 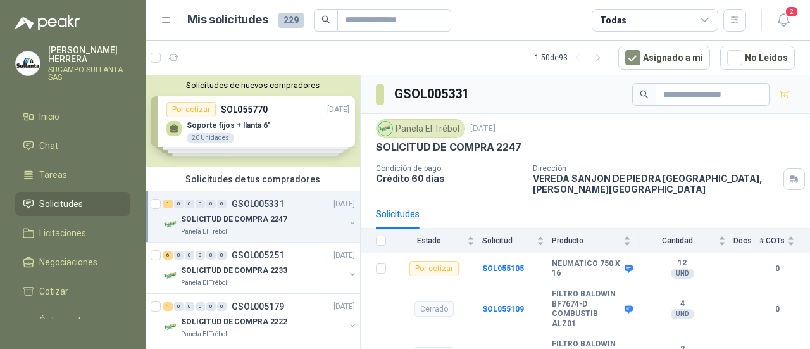 I want to click on a: Inicio, so click(x=73, y=116).